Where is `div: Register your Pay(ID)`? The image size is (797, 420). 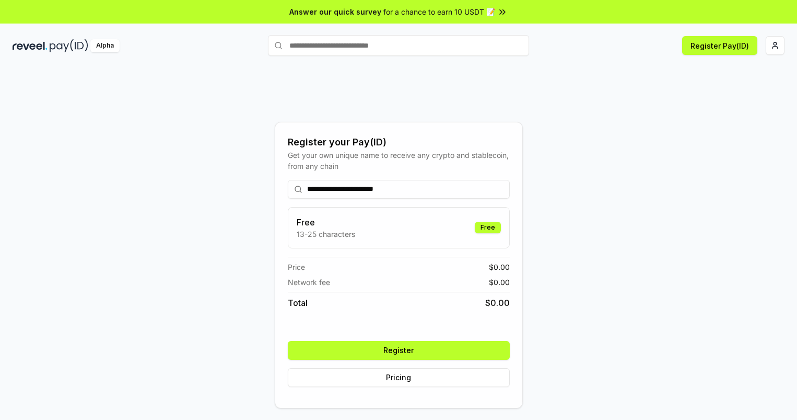 div: Register your Pay(ID) is located at coordinates (399, 142).